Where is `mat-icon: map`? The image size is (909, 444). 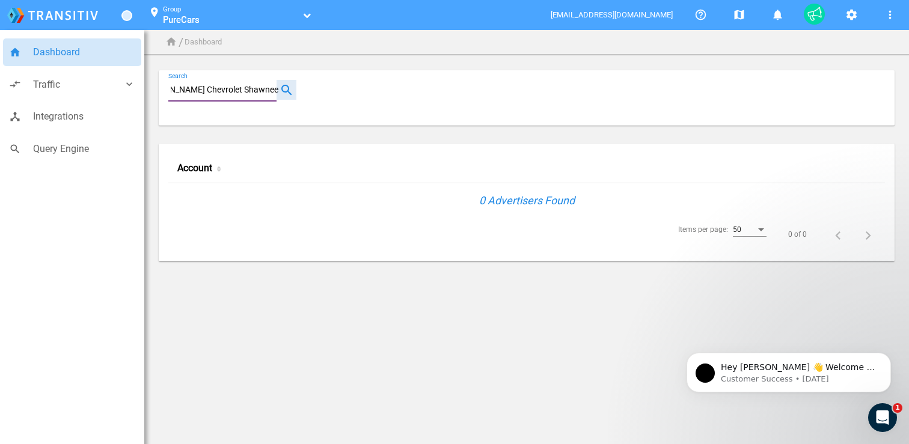 mat-icon: map is located at coordinates (739, 15).